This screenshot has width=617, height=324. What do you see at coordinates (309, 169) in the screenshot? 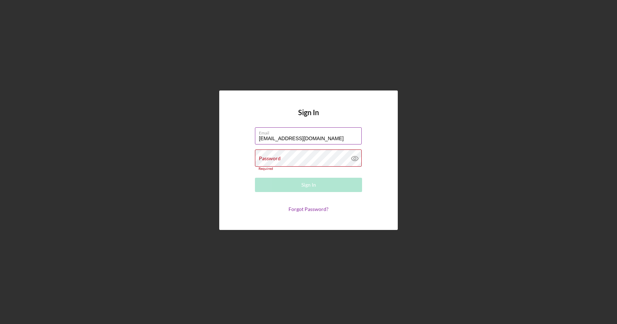
I see `div: Required` at bounding box center [309, 169].